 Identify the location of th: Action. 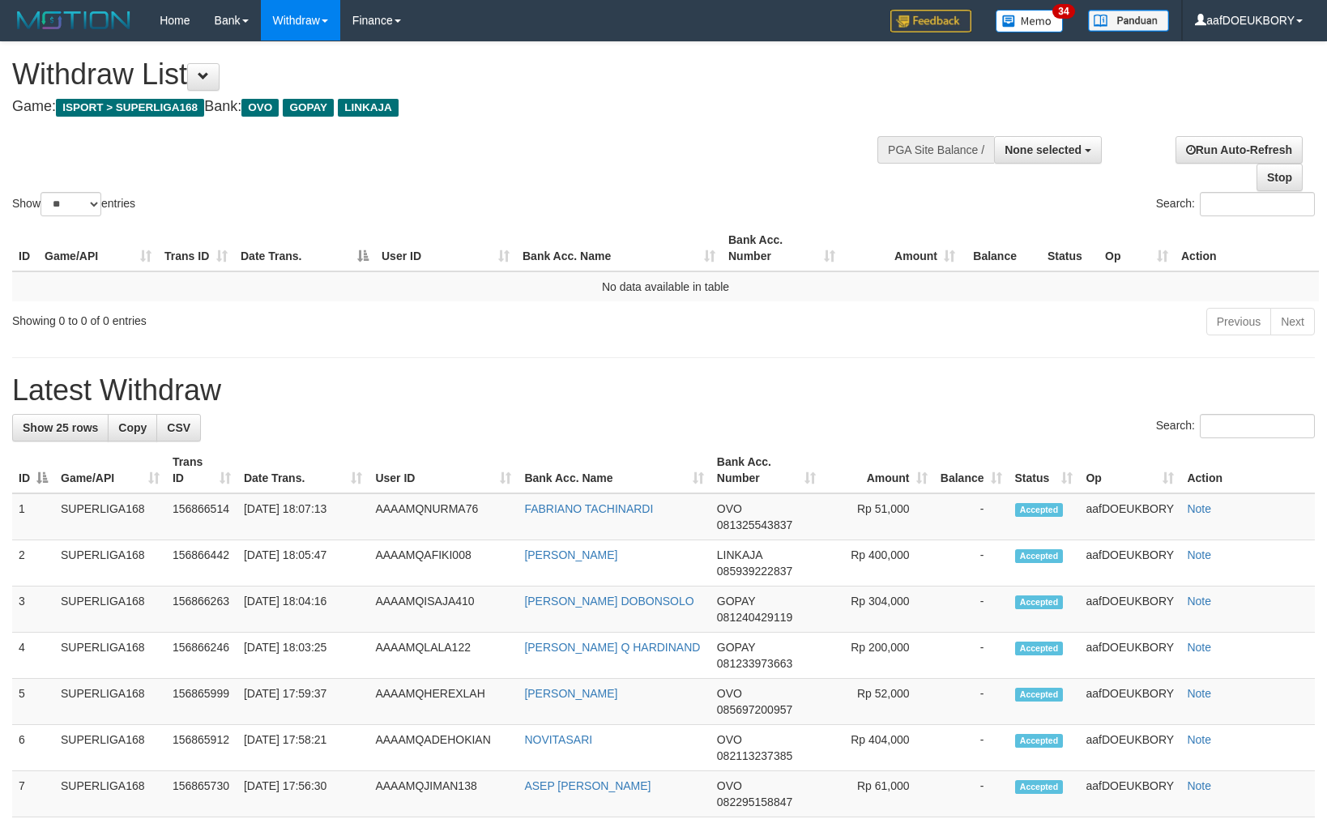
(1247, 248).